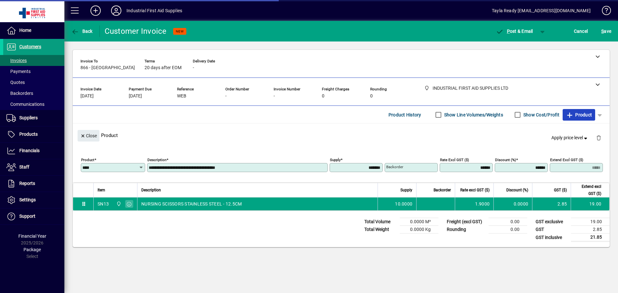 The width and height of the screenshot is (618, 293). Describe the element at coordinates (32, 250) in the screenshot. I see `span: Package` at that location.